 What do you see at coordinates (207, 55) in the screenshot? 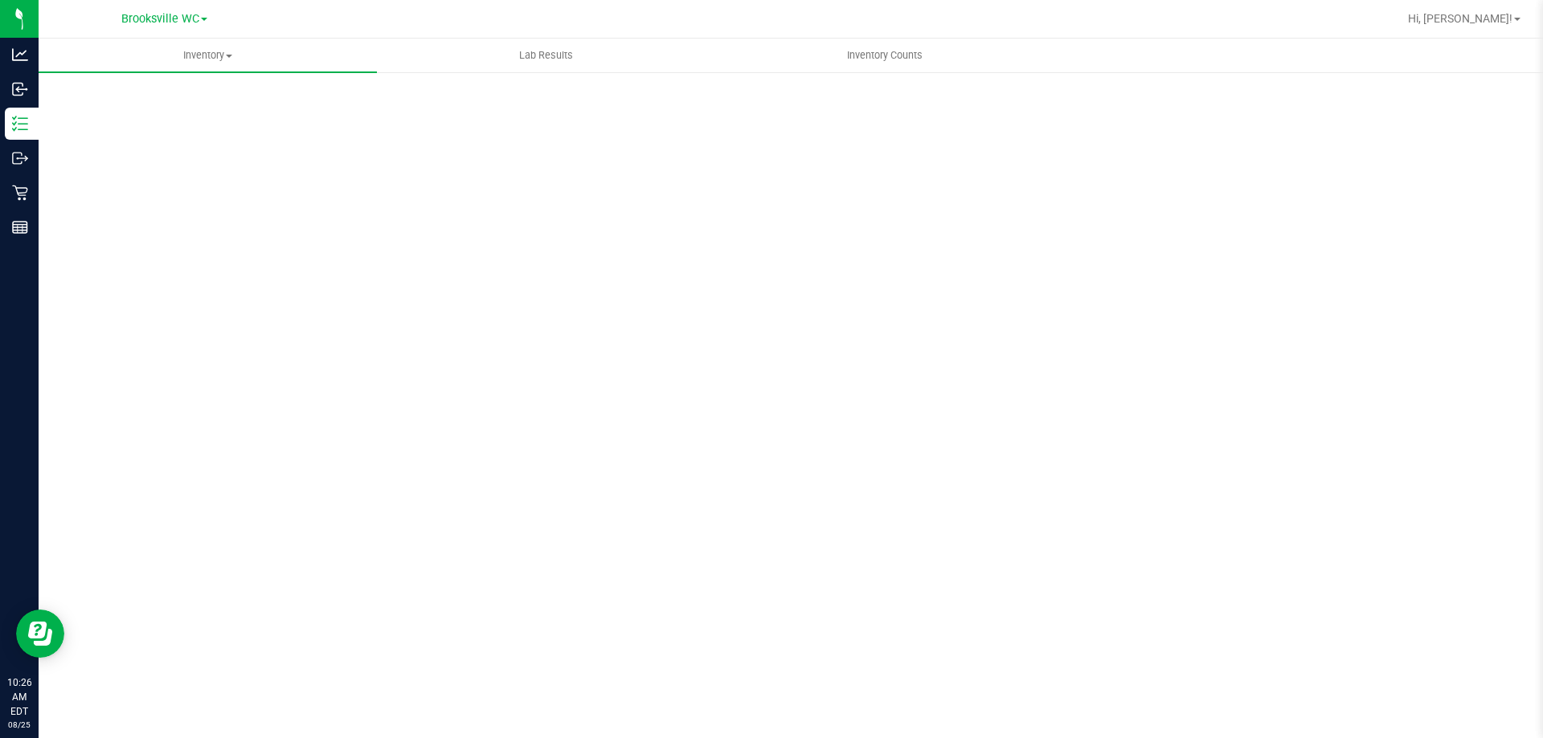
I see `a: Inventory` at bounding box center [207, 55].